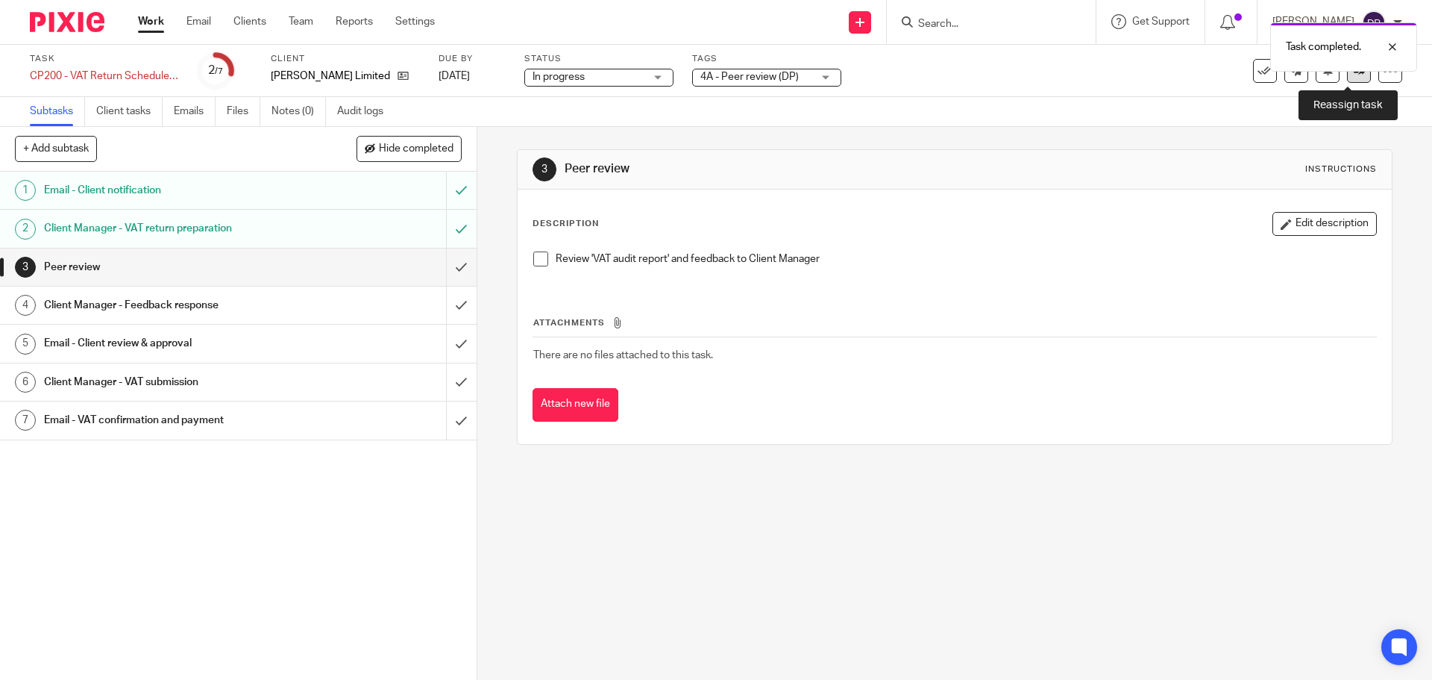  What do you see at coordinates (219, 71) in the screenshot?
I see `small: /7` at bounding box center [219, 71].